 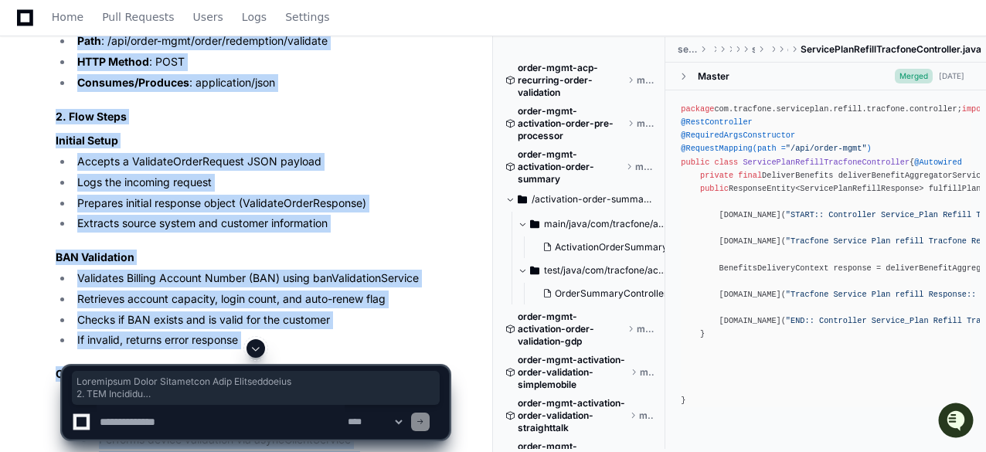 What do you see at coordinates (260, 161) in the screenshot?
I see `li: Accepts a ValidateOrderRequest JSON payload` at bounding box center [260, 161].